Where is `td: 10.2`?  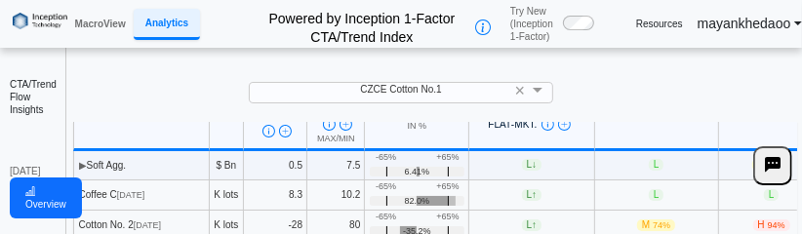 td: 10.2 is located at coordinates (336, 195).